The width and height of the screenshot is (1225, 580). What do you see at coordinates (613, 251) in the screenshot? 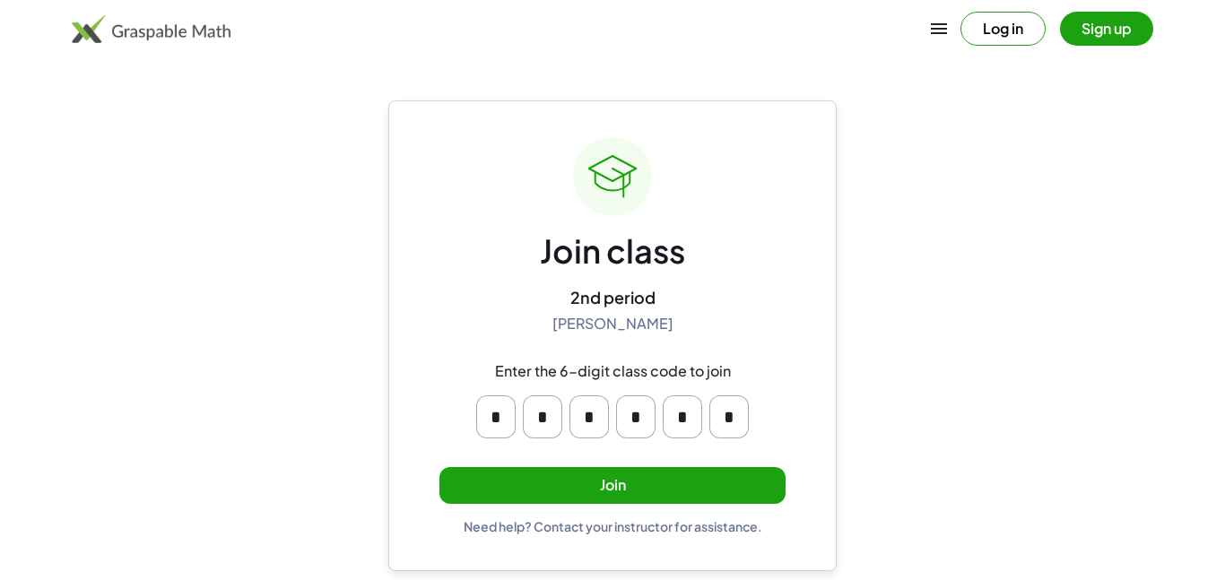
I see `div: Join class` at bounding box center [613, 251].